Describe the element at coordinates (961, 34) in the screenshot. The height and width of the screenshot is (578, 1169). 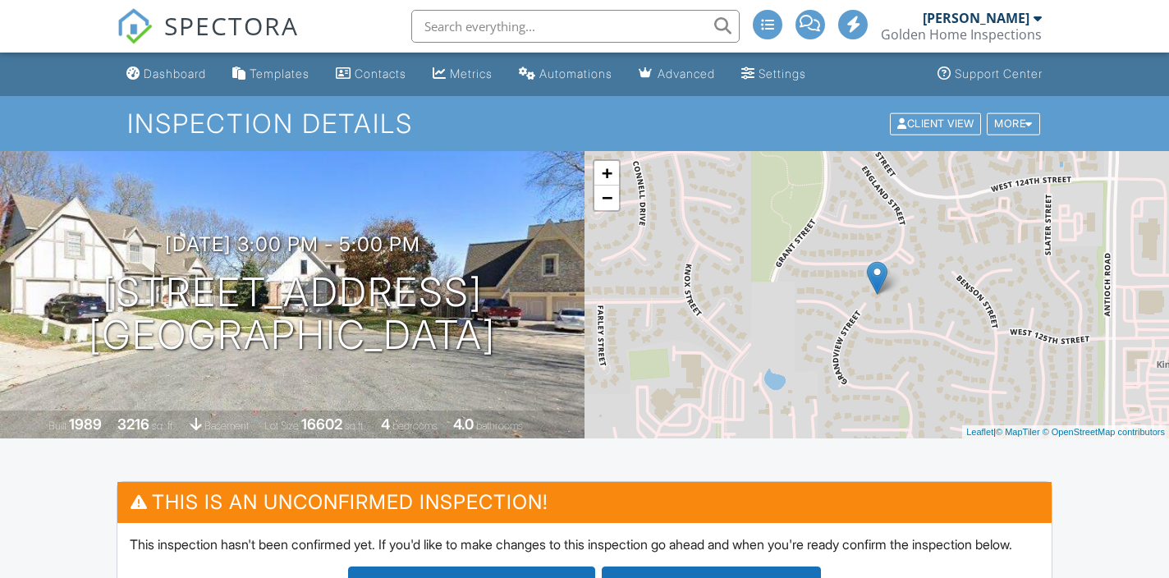
I see `div: Golden Home Inspections` at that location.